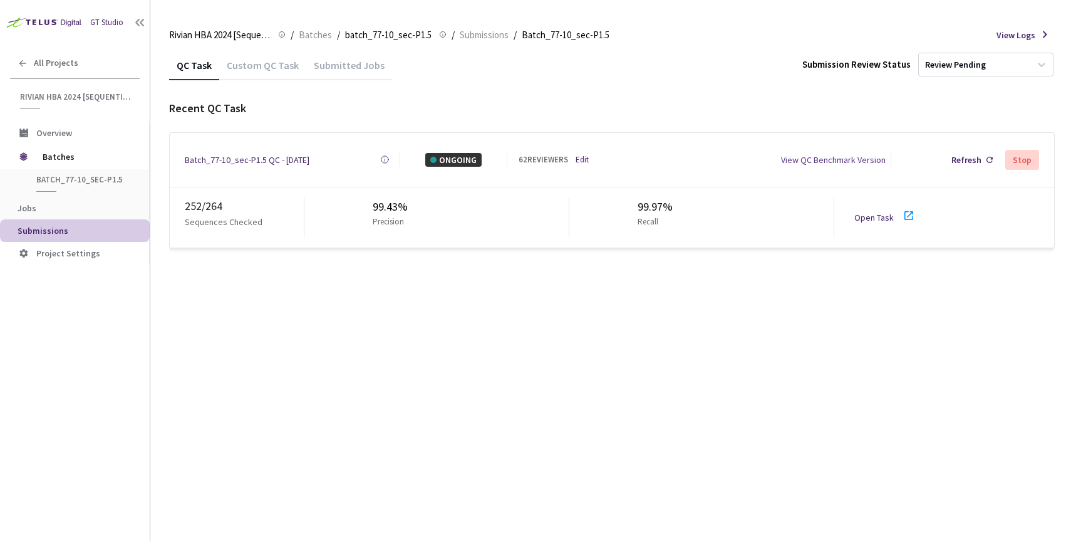  I want to click on p: Sequences Checked, so click(224, 222).